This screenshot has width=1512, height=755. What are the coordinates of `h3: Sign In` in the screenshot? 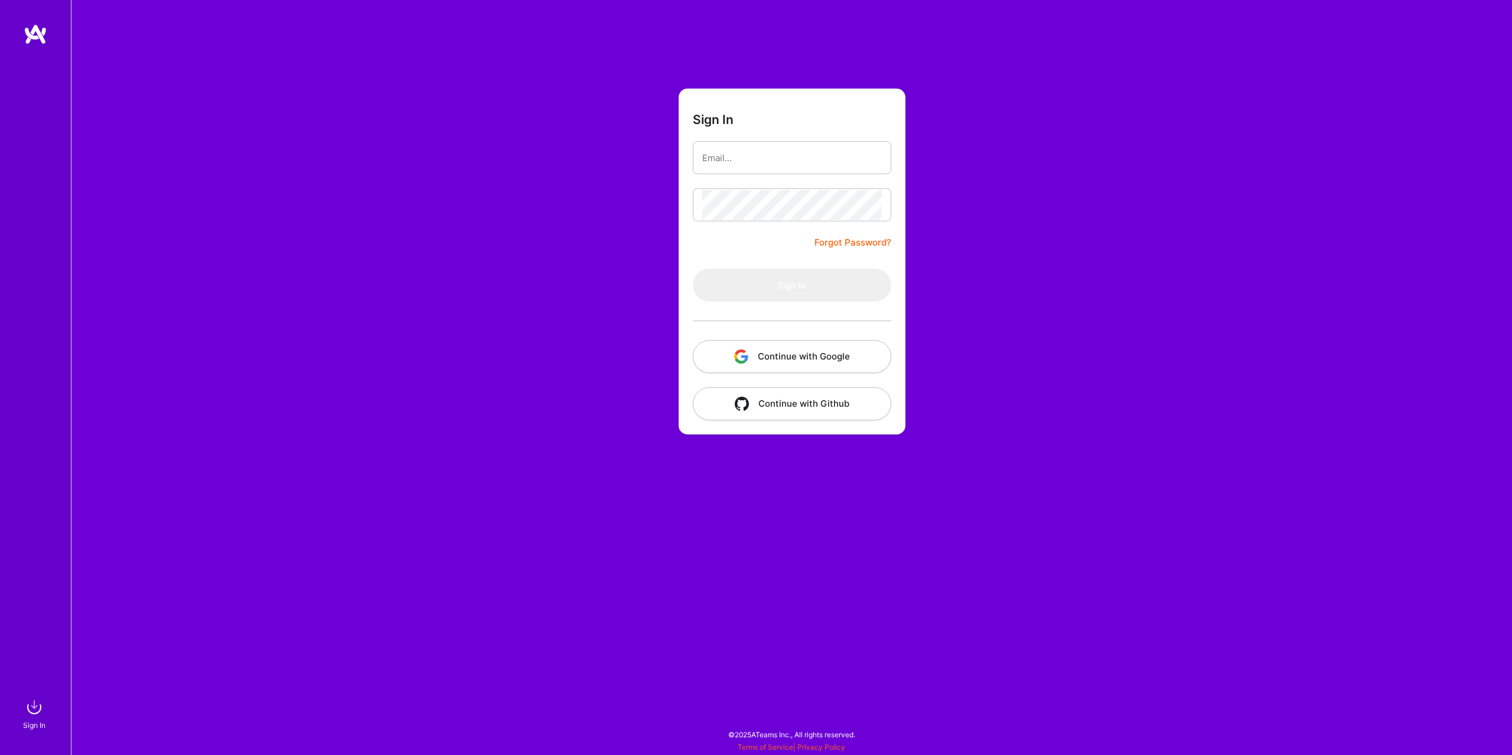 It's located at (713, 119).